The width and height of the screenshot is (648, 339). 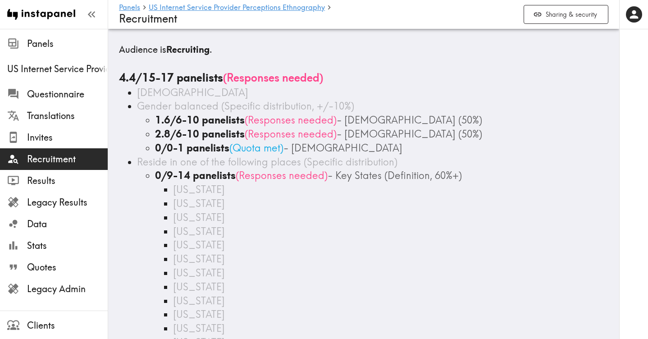 What do you see at coordinates (566, 14) in the screenshot?
I see `button: Sharing & security` at bounding box center [566, 14].